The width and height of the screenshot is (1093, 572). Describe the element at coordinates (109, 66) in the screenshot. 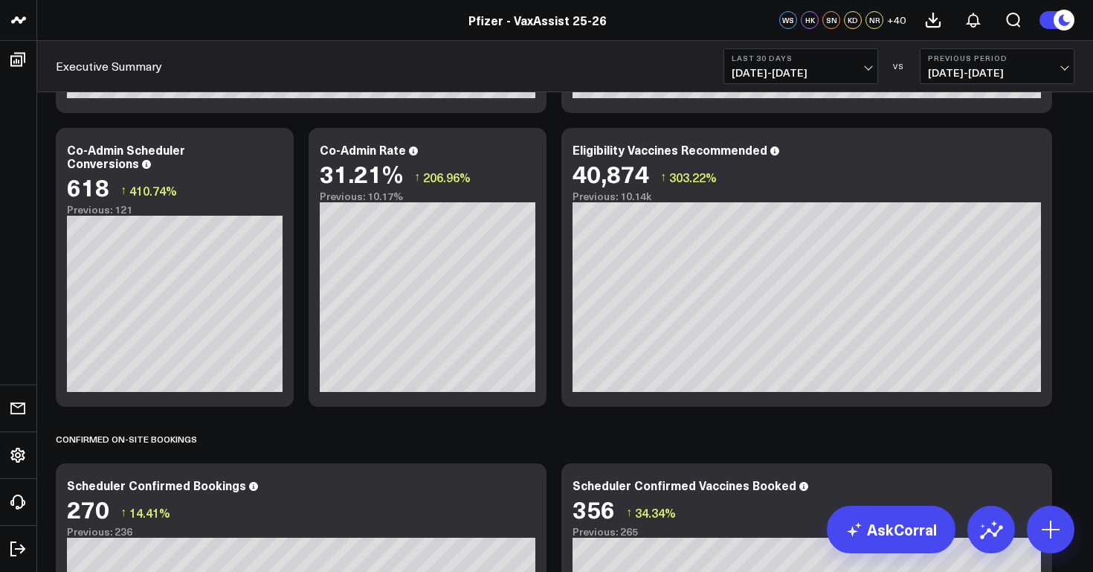

I see `a: Executive Summary` at that location.